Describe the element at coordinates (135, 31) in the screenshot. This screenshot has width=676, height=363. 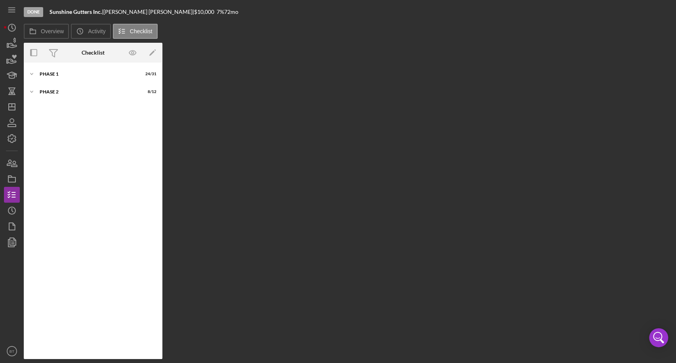
I see `button: Checklist` at that location.